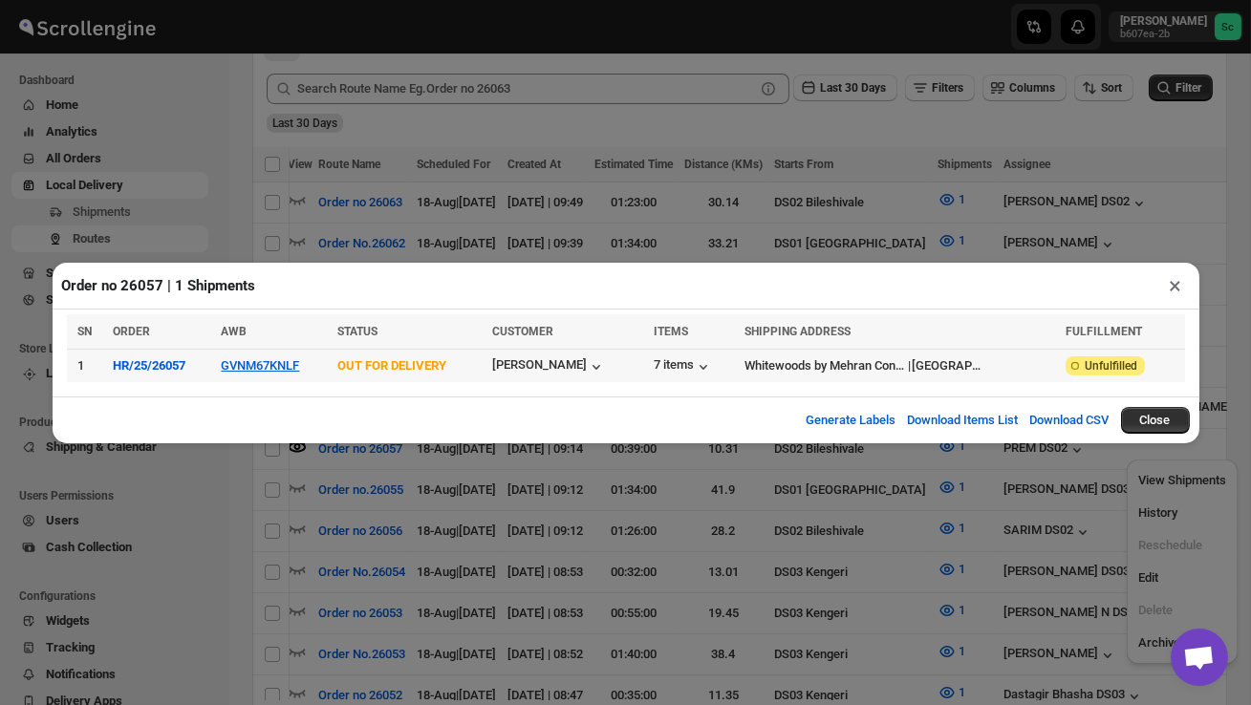 This screenshot has height=705, width=1251. I want to click on button: Close, so click(1155, 420).